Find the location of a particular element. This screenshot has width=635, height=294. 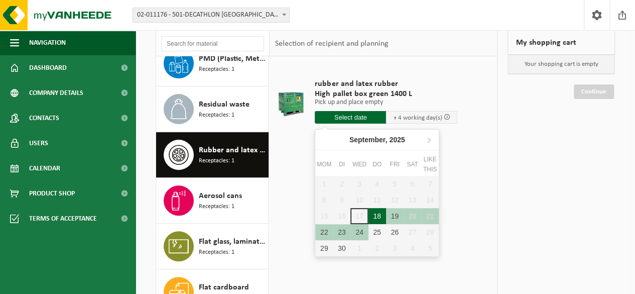

font: Continue is located at coordinates (594, 91).